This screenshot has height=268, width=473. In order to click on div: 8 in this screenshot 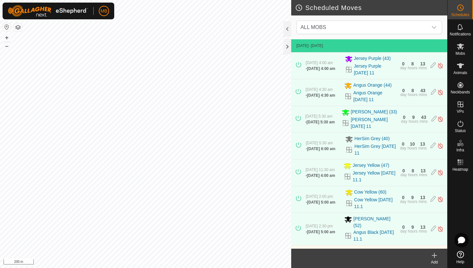, I will do `click(412, 64)`.